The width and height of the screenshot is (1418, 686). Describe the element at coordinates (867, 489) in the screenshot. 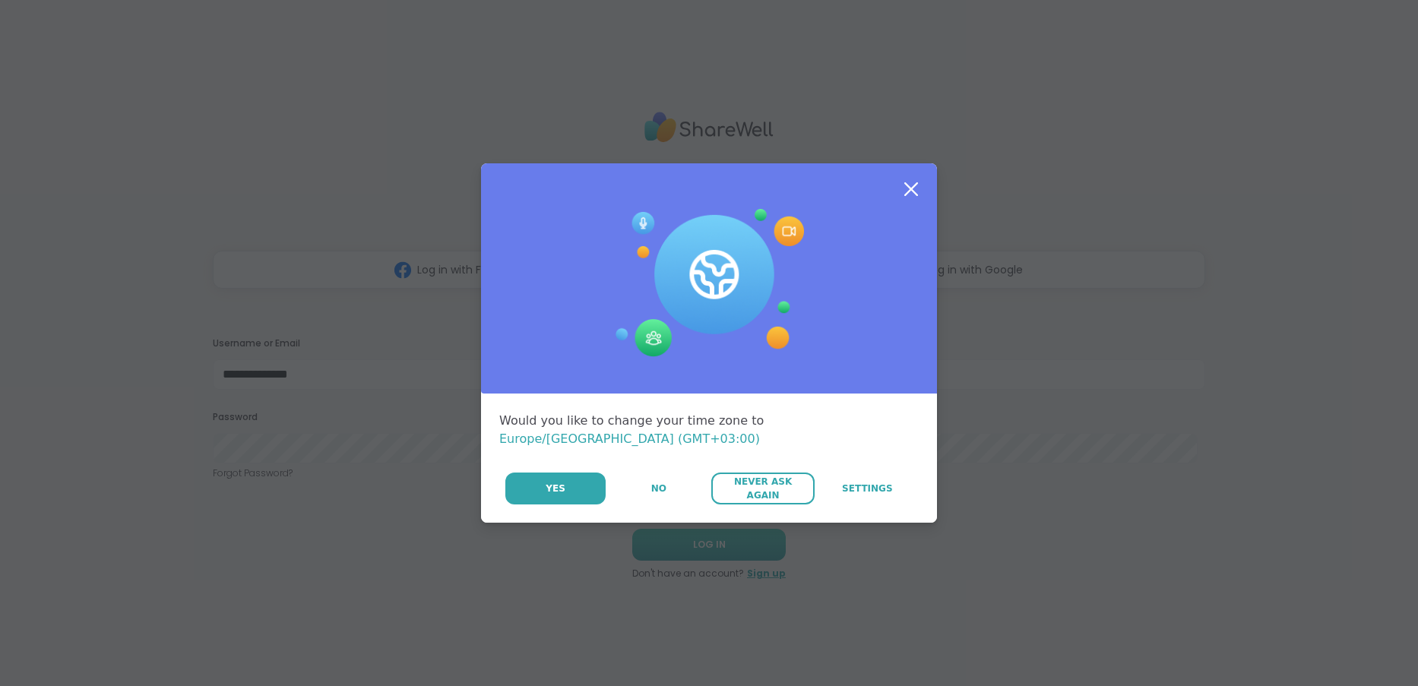

I see `a: Settings` at that location.